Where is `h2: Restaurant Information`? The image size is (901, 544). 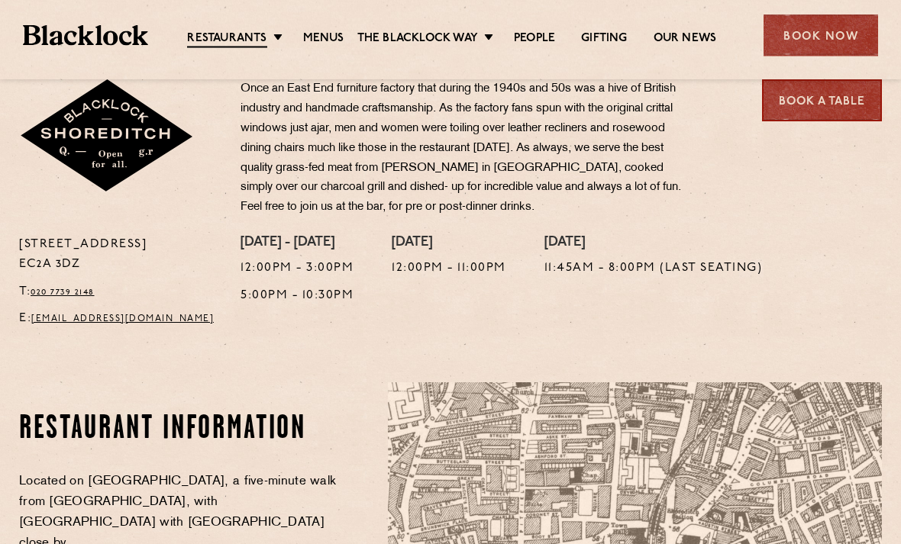
h2: Restaurant Information is located at coordinates (186, 430).